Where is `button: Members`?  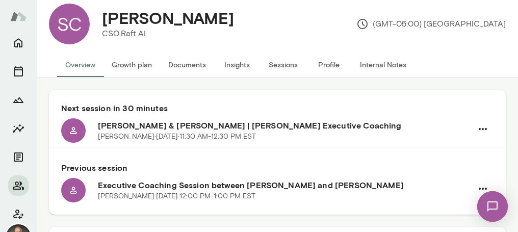 button: Members is located at coordinates (18, 185).